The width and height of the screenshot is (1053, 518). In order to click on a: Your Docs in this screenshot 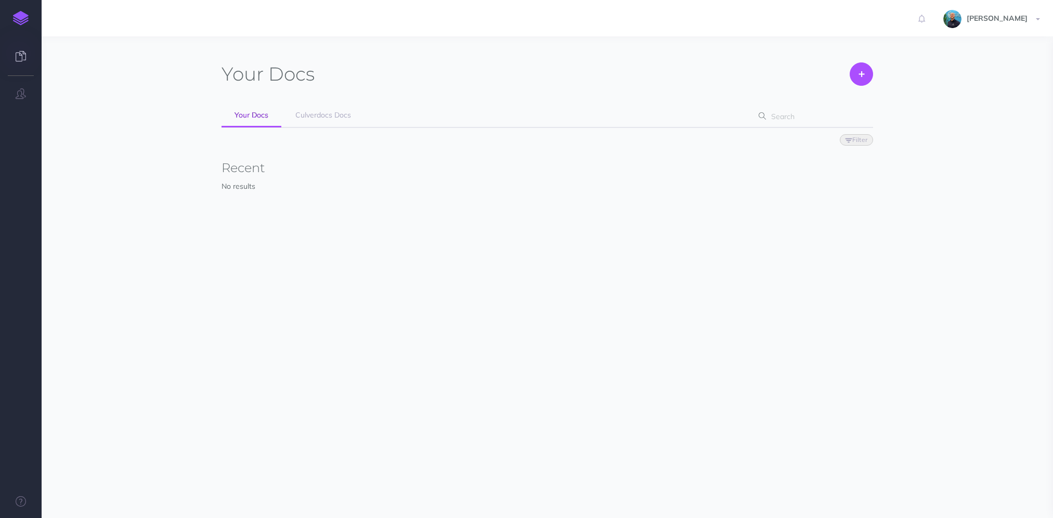, I will do `click(251, 115)`.